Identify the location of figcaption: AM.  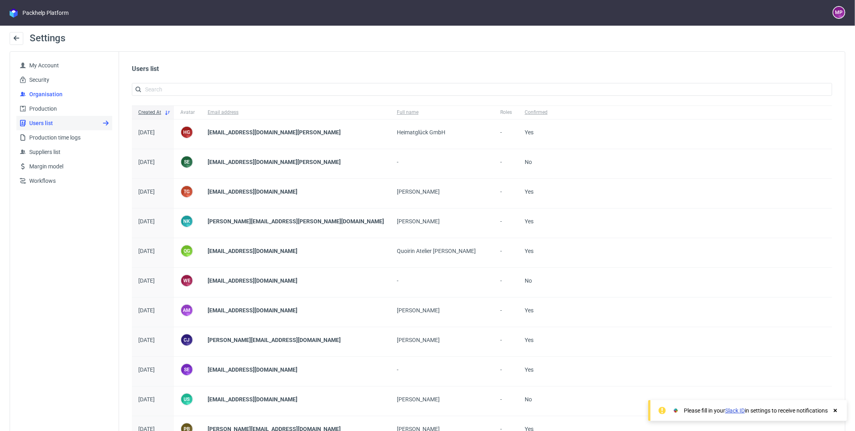
(187, 310).